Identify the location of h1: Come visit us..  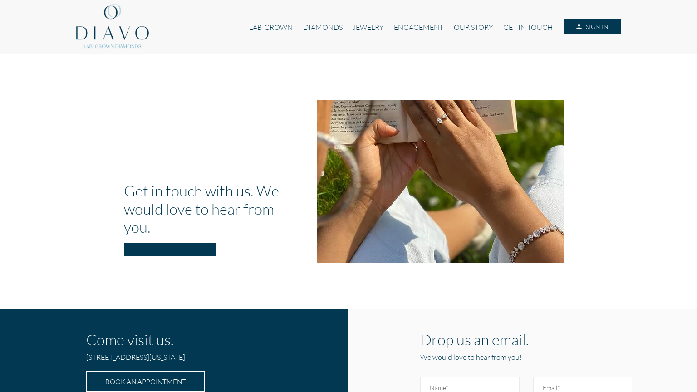
(171, 340).